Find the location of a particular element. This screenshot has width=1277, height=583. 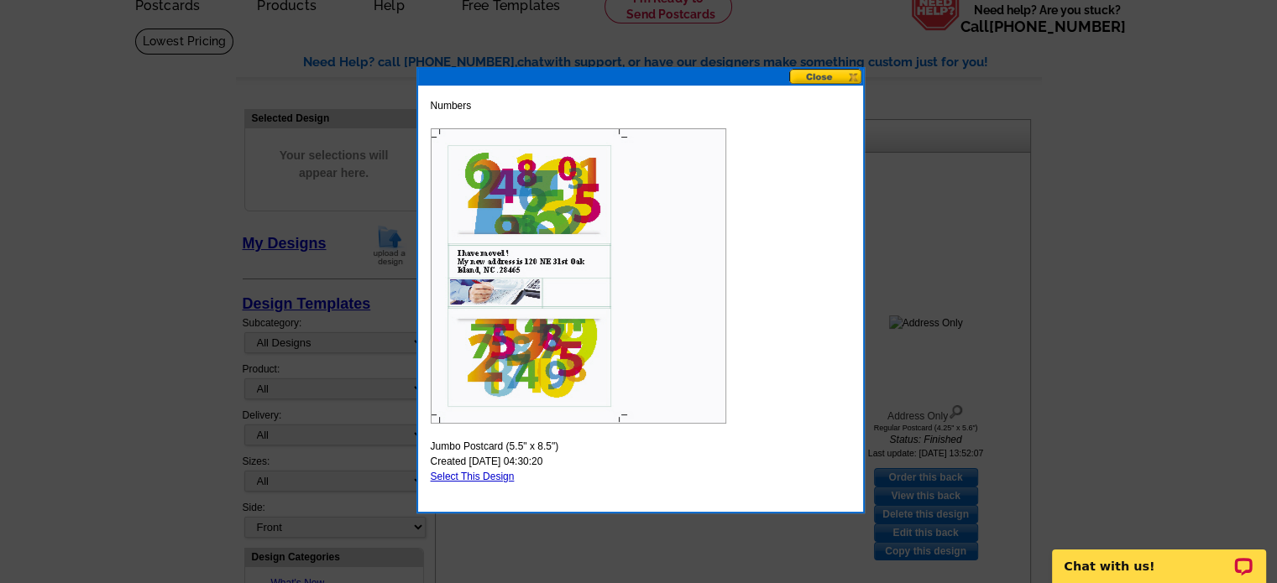

img: frontlargethumbnail.jpg is located at coordinates (578, 276).